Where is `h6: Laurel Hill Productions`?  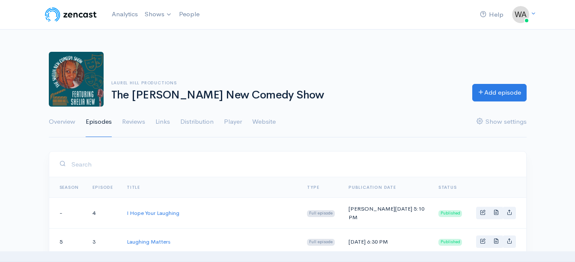 h6: Laurel Hill Productions is located at coordinates (286, 83).